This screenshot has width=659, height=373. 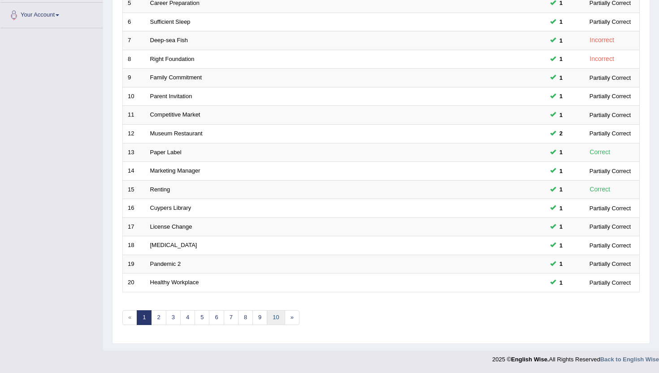 What do you see at coordinates (530, 359) in the screenshot?
I see `strong: English Wise.` at bounding box center [530, 359].